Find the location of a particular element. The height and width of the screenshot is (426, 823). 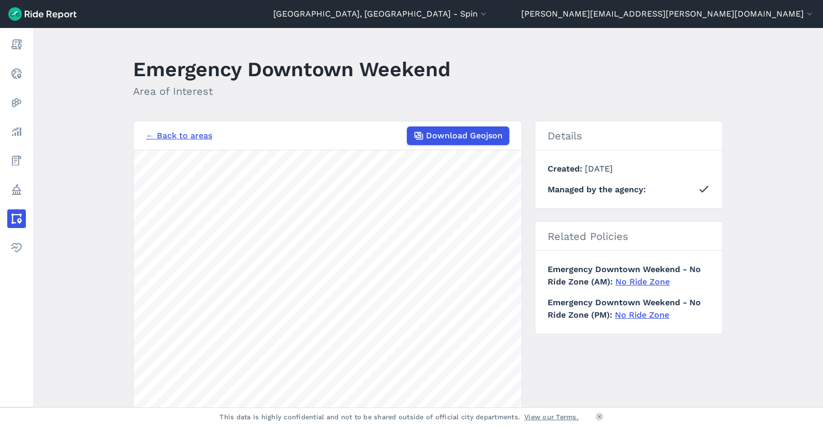

span: Emergency Downtown Weekend - No Ride Zone (AM) is located at coordinates (624, 275).